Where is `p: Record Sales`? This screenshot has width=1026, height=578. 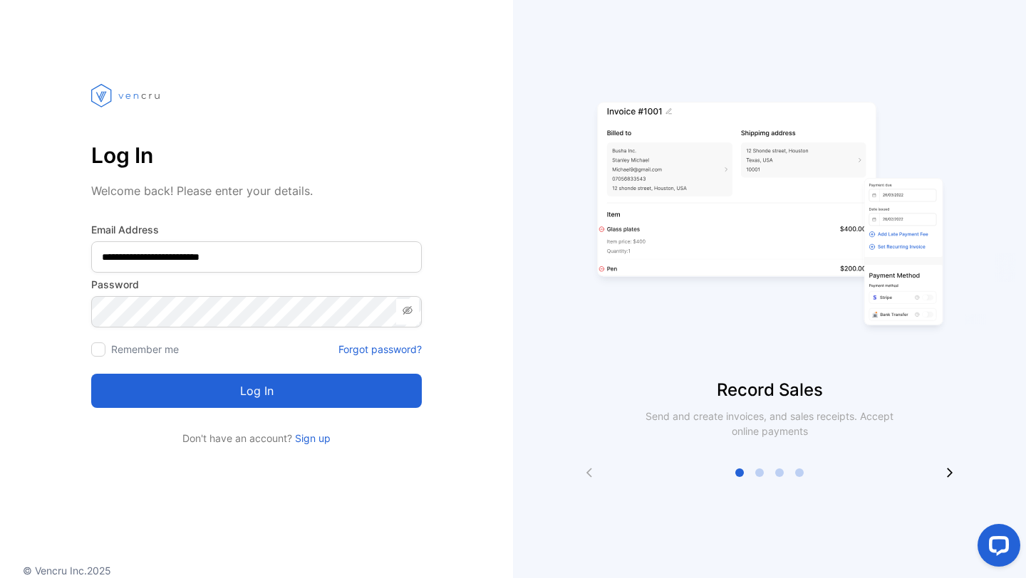 p: Record Sales is located at coordinates (769, 390).